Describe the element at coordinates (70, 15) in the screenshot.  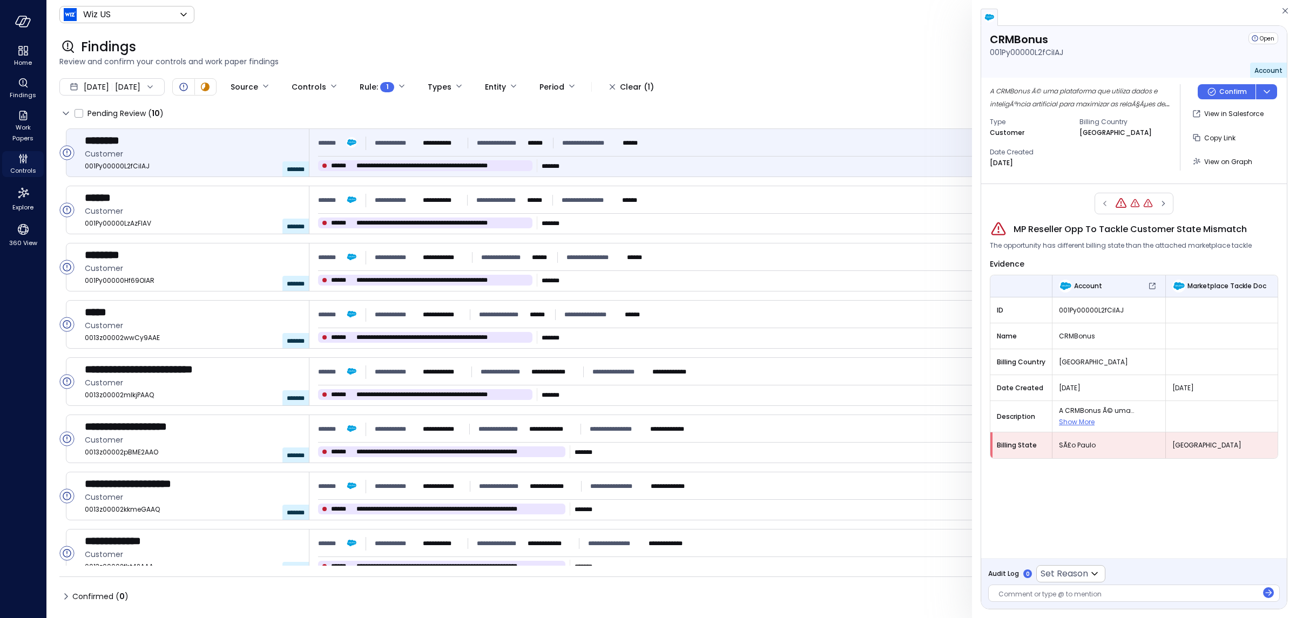
I see `img: Icon` at that location.